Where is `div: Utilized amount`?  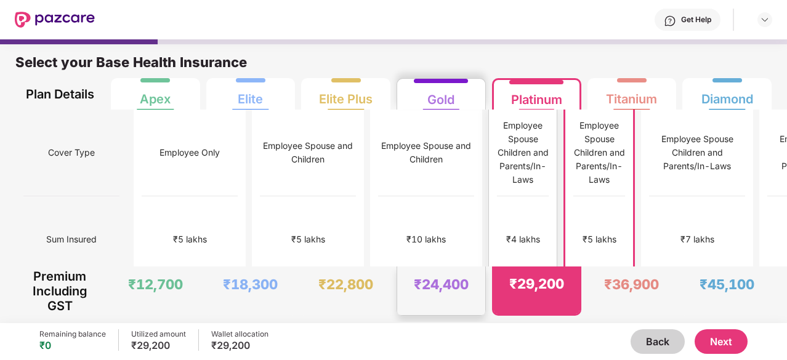 div: Utilized amount is located at coordinates (158, 335).